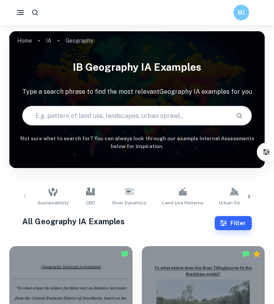 Image resolution: width=274 pixels, height=304 pixels. Describe the element at coordinates (130, 202) in the screenshot. I see `span: River Dynamics` at that location.